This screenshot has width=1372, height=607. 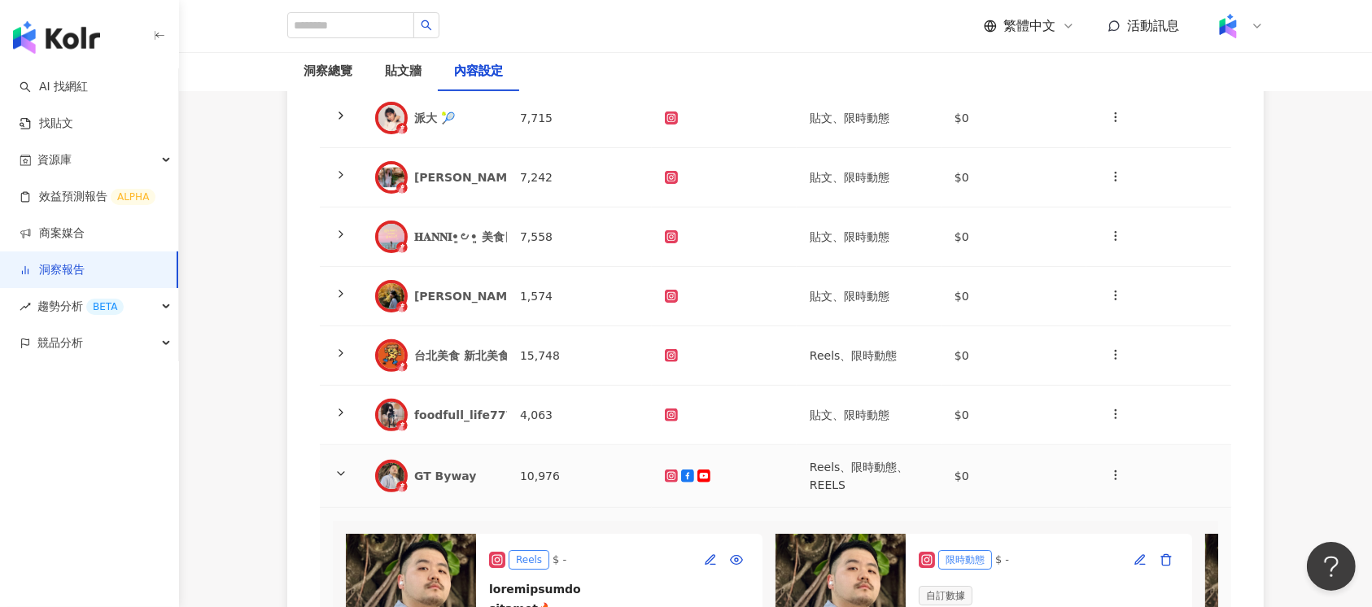 I want to click on div: BETA, so click(x=105, y=307).